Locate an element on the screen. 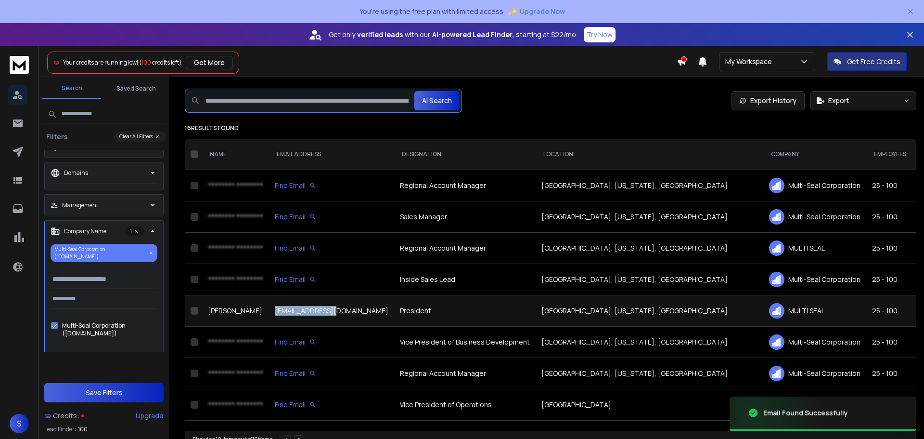  button: Save Filters is located at coordinates (104, 392).